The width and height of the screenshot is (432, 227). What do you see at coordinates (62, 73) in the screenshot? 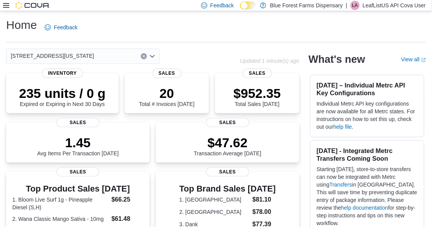
I see `span: Inventory` at bounding box center [62, 73].